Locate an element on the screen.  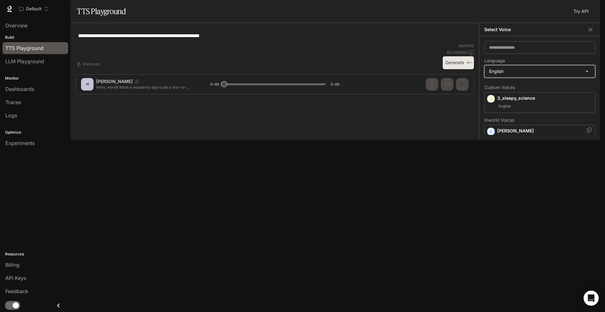
p: 64 / 1000 is located at coordinates (466, 46).